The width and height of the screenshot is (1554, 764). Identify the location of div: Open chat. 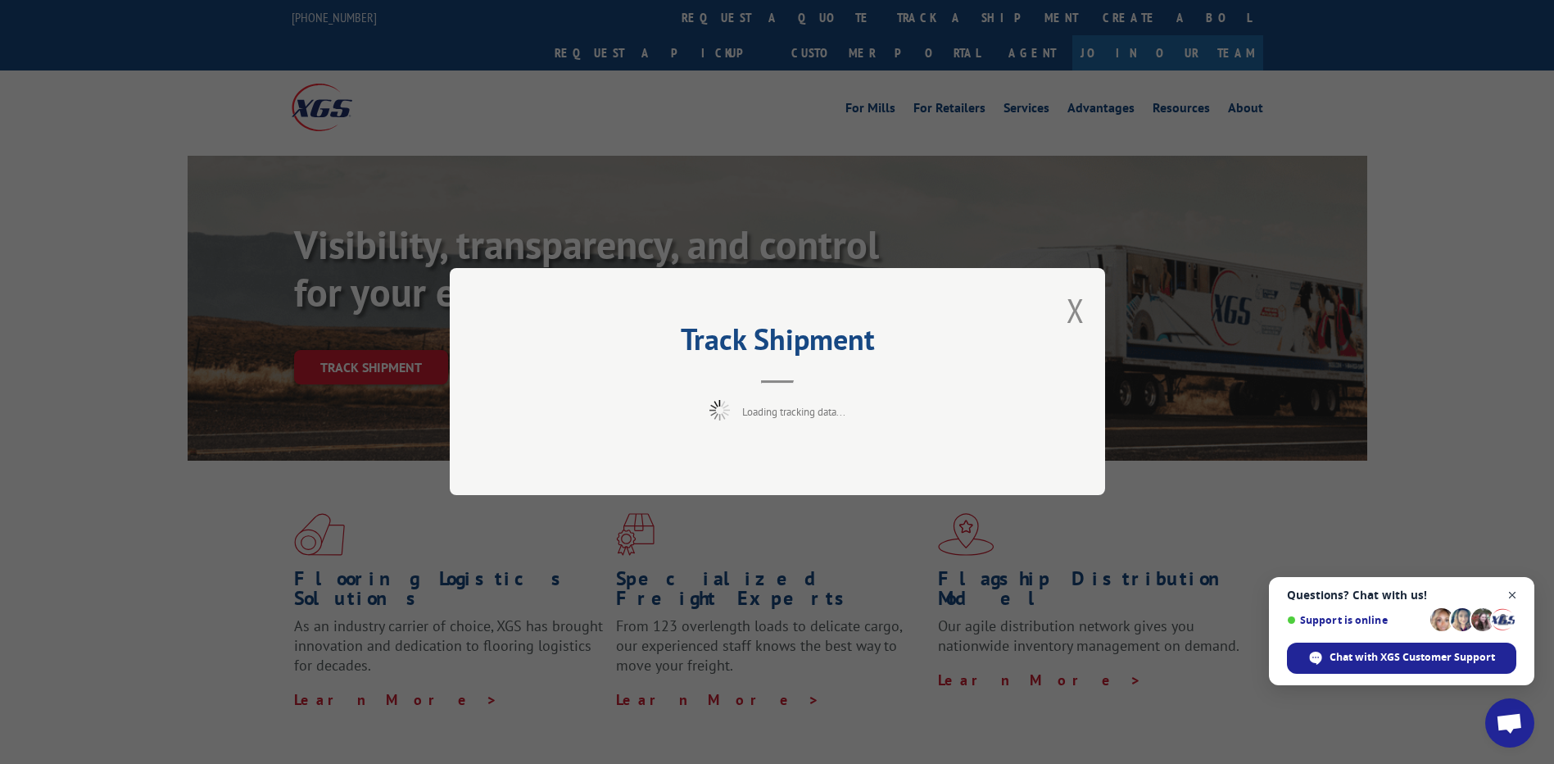
(1510, 723).